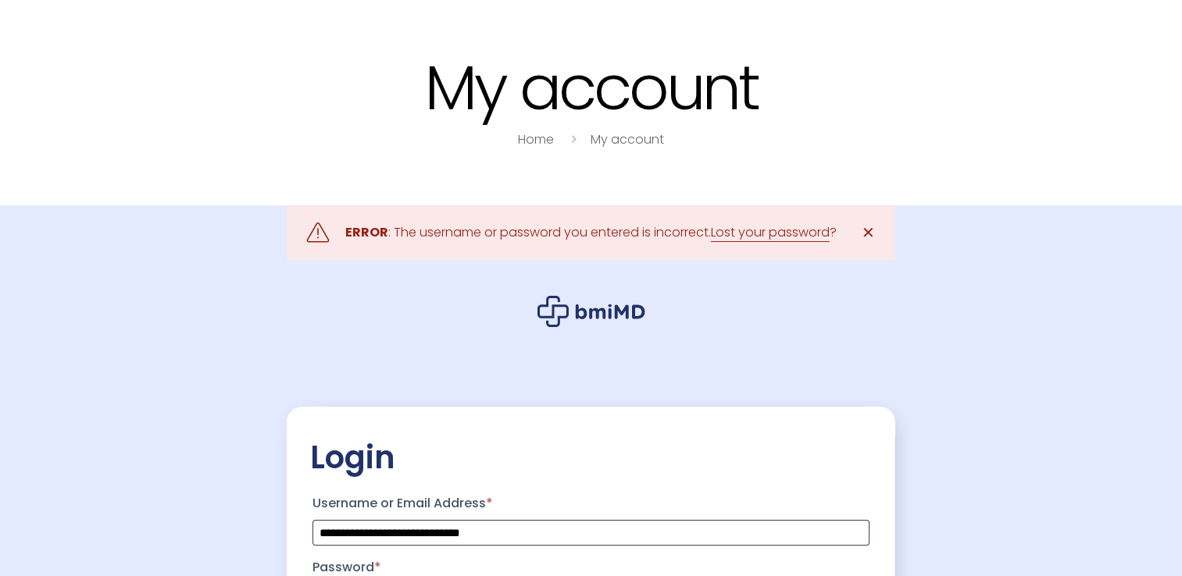 The image size is (1182, 576). What do you see at coordinates (590, 458) in the screenshot?
I see `h2: Login` at bounding box center [590, 458].